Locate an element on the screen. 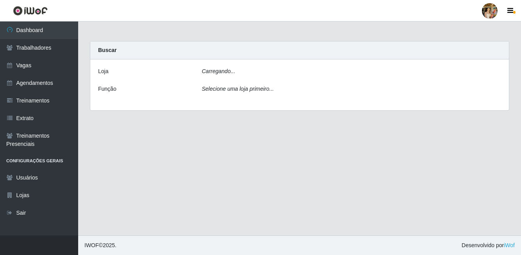 Image resolution: width=521 pixels, height=255 pixels. a: iWof is located at coordinates (509, 245).